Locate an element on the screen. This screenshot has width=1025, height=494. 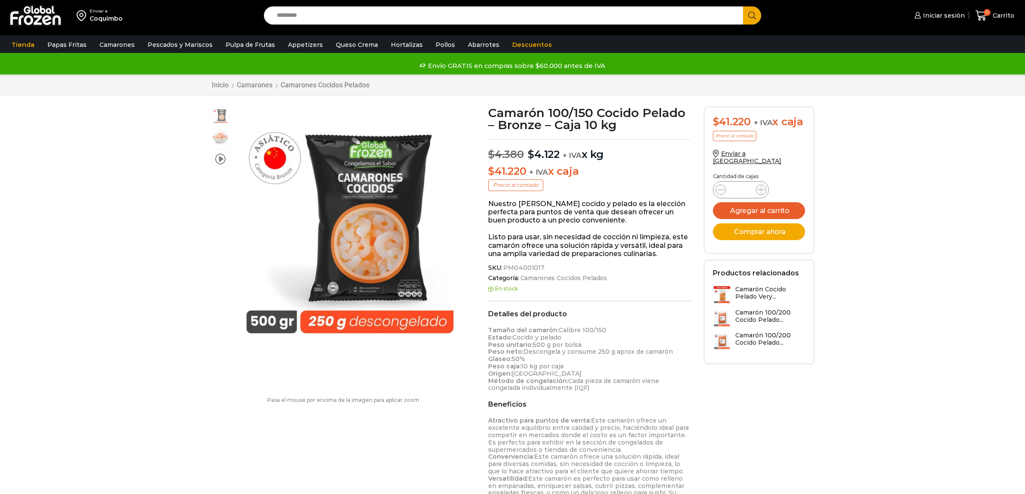
strong: Origen: is located at coordinates (500, 374).